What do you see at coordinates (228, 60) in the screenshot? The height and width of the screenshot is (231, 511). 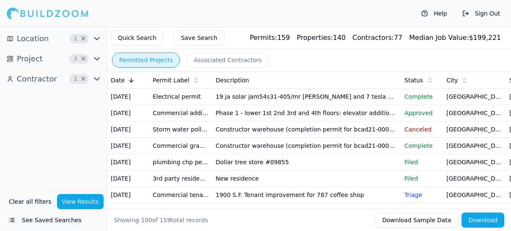 I see `button: Associated Contractors` at bounding box center [228, 60].